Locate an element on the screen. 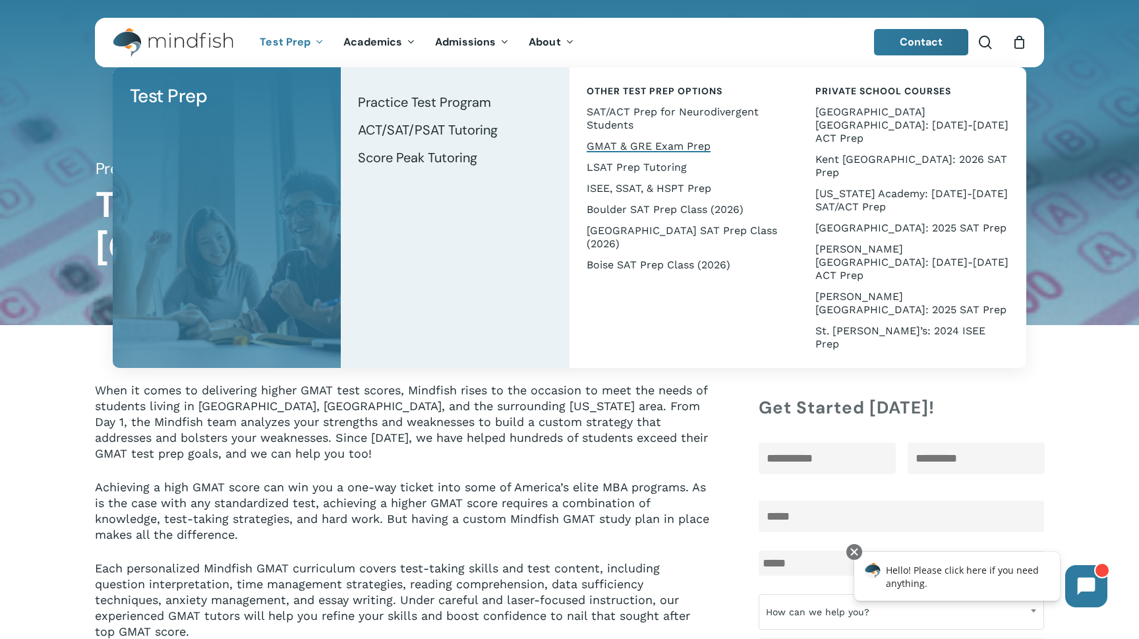 This screenshot has width=1139, height=639. span: Practice Test Program is located at coordinates (424, 102).